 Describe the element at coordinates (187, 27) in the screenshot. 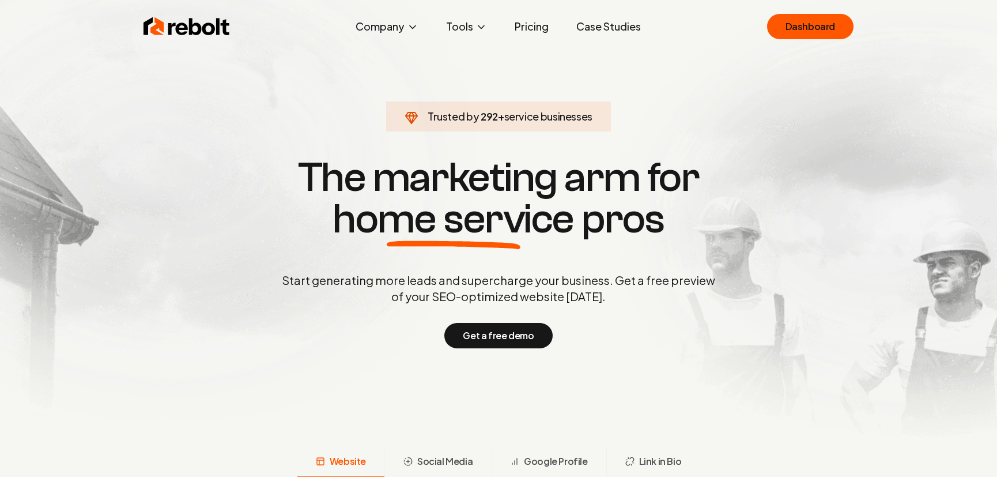

I see `img: Rebolt Logo` at that location.